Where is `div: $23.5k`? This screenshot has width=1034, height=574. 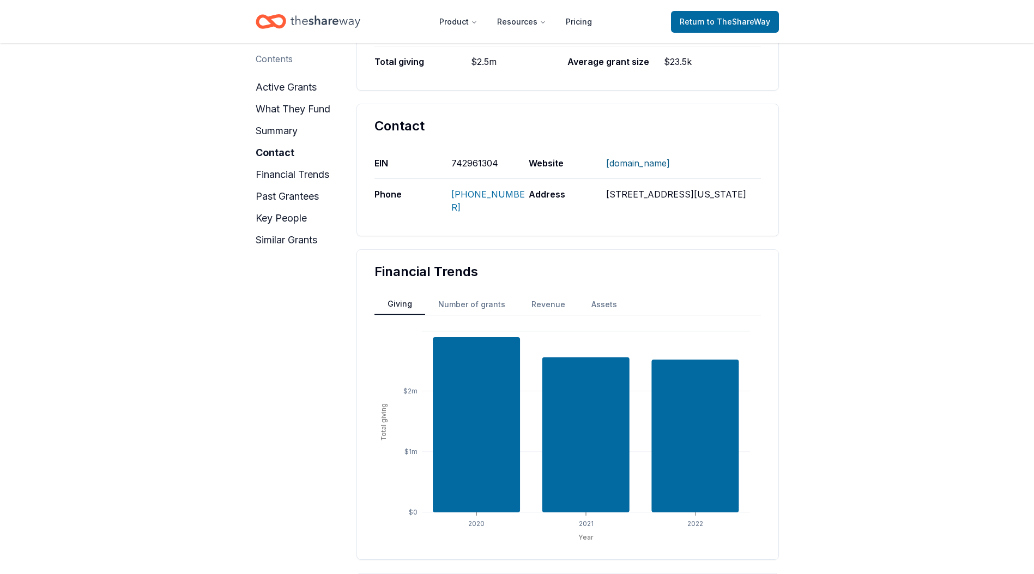
div: $23.5k is located at coordinates (712, 62).